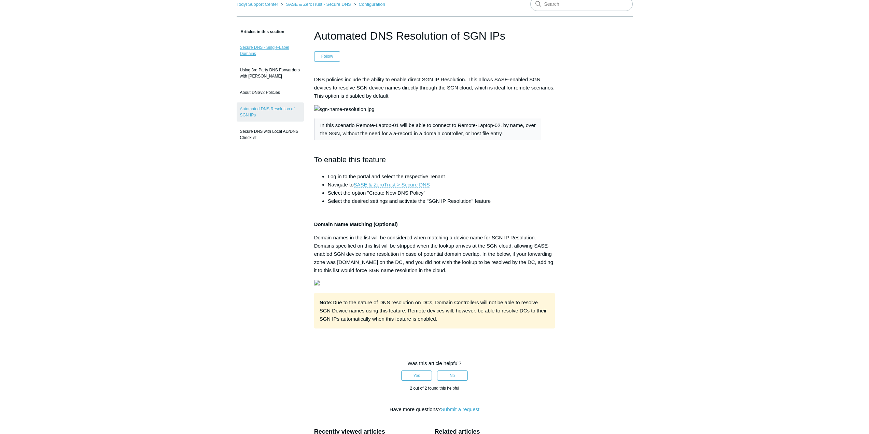 Image resolution: width=869 pixels, height=434 pixels. Describe the element at coordinates (442, 201) in the screenshot. I see `li: Select the desired settings and activate the "SGN IP Resolution" feature` at that location.